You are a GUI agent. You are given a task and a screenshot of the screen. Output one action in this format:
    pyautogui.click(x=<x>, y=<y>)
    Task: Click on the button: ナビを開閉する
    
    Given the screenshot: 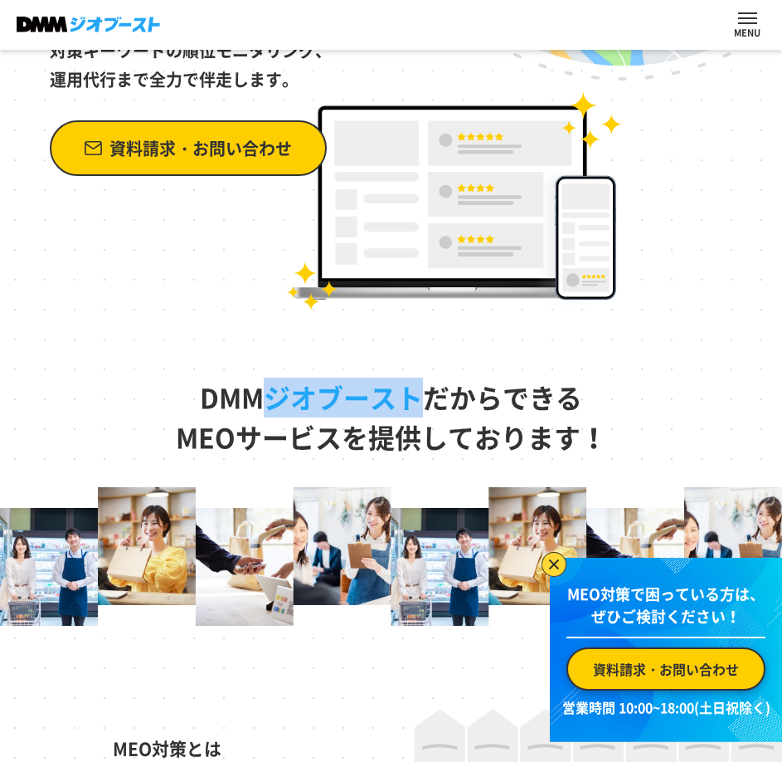 What is the action you would take?
    pyautogui.click(x=748, y=18)
    